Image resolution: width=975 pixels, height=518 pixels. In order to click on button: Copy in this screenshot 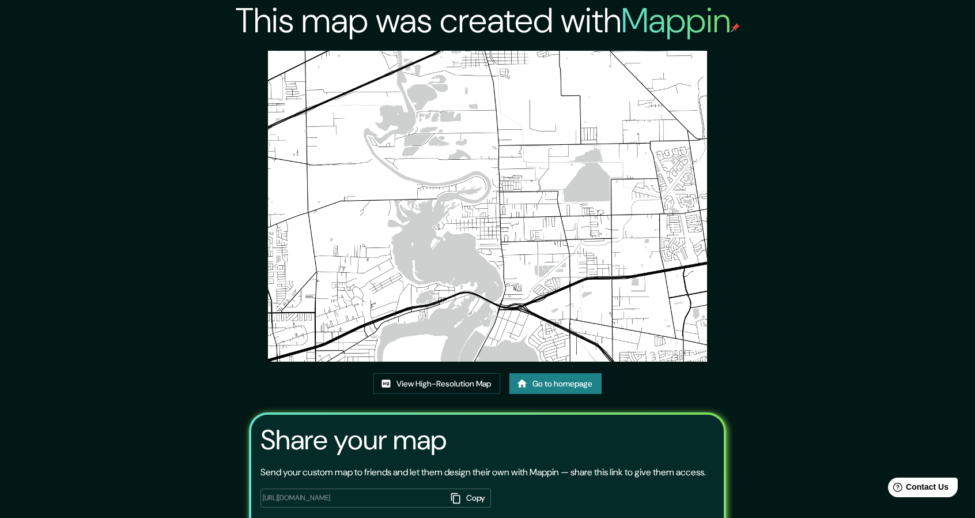, I will do `click(469, 497)`.